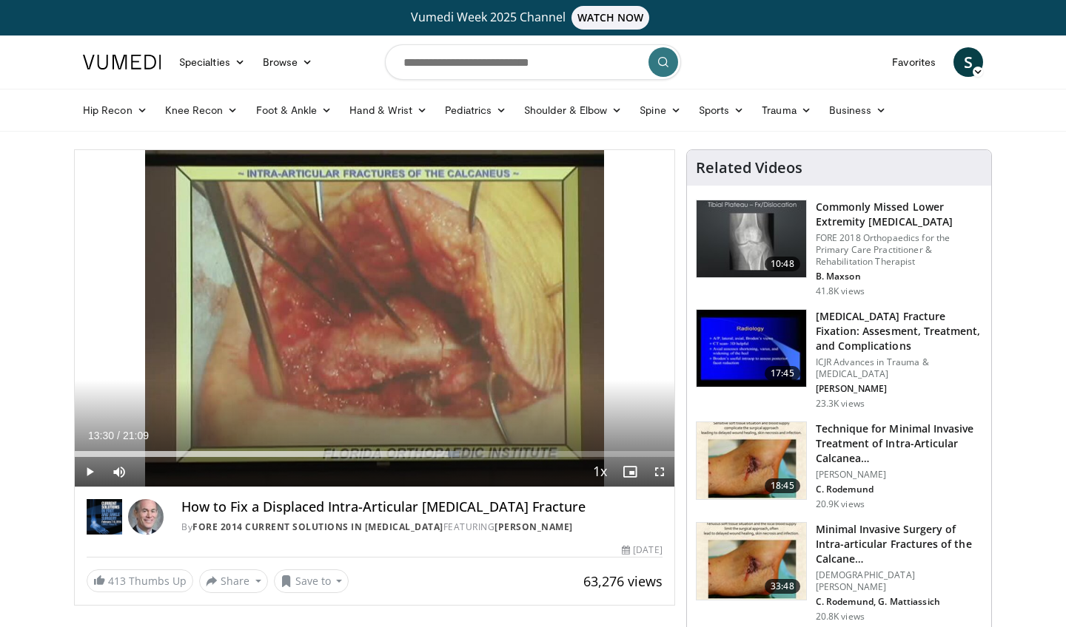  Describe the element at coordinates (898, 277) in the screenshot. I see `p: B. Maxson` at that location.